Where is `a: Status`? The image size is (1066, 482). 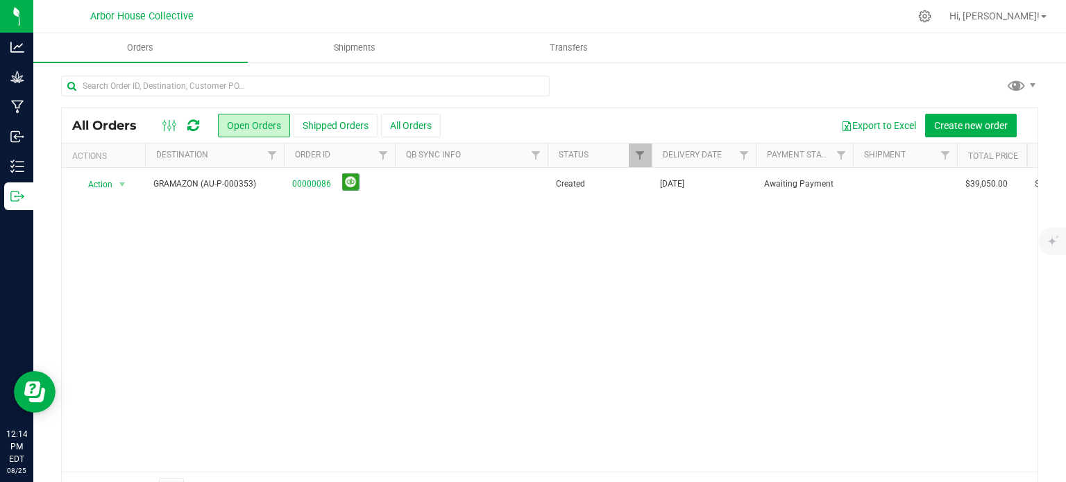
a: Status is located at coordinates (573, 155).